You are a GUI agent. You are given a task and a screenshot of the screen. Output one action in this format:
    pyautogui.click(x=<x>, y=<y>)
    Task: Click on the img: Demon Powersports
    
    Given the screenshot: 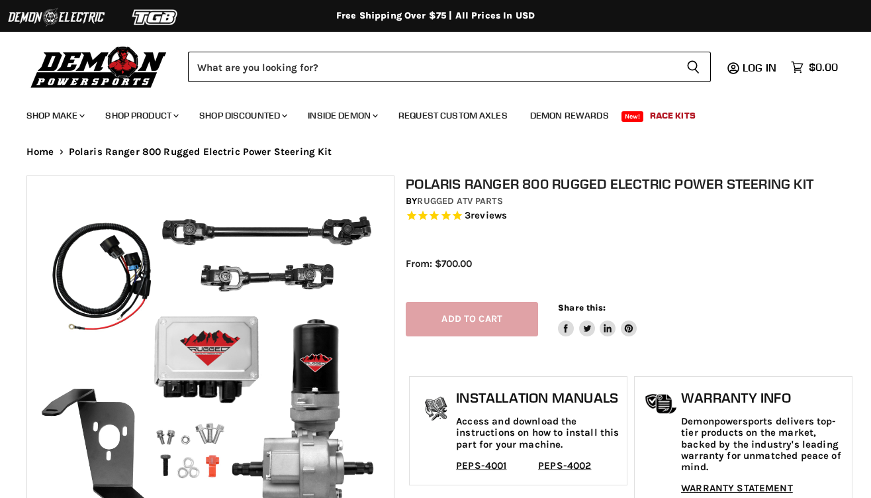 What is the action you would take?
    pyautogui.click(x=99, y=66)
    